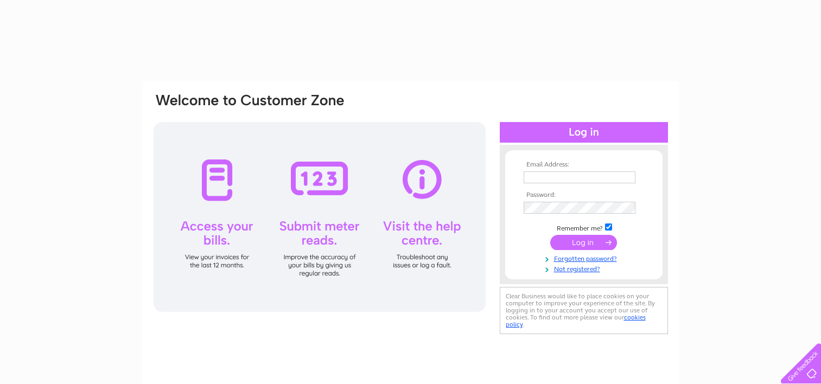 The width and height of the screenshot is (821, 384). I want to click on th: Email Address:, so click(584, 165).